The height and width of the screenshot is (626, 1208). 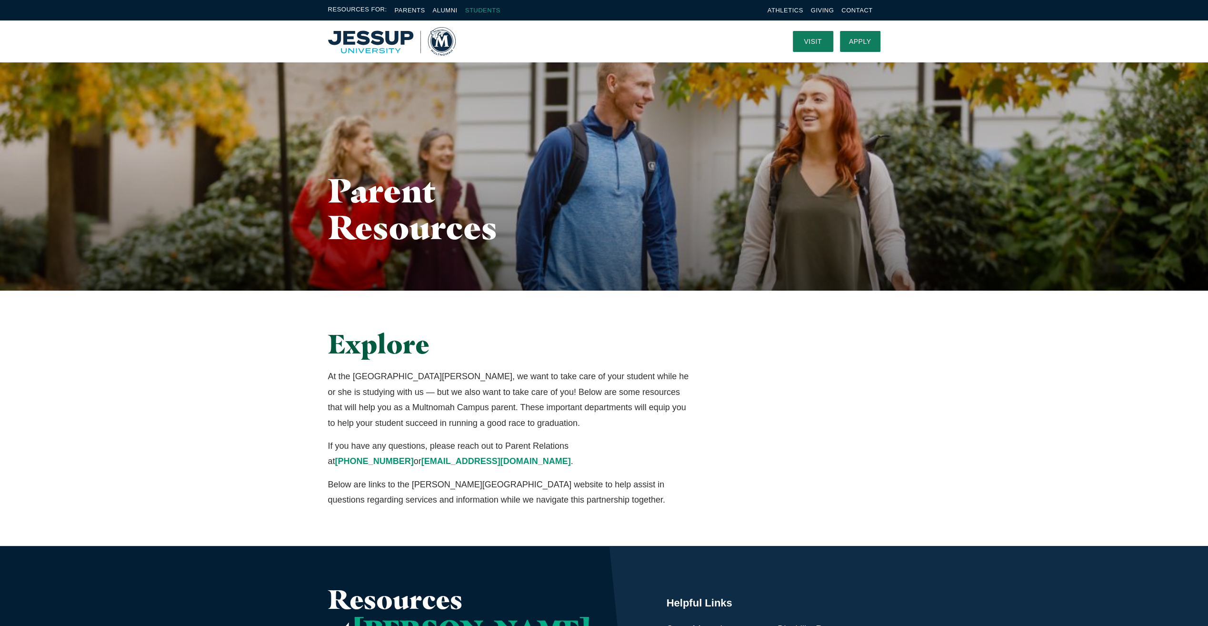 What do you see at coordinates (785, 10) in the screenshot?
I see `a: Athletics` at bounding box center [785, 10].